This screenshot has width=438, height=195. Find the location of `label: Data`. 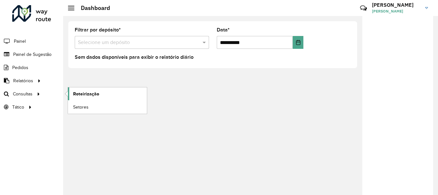

label: Data is located at coordinates (223, 30).